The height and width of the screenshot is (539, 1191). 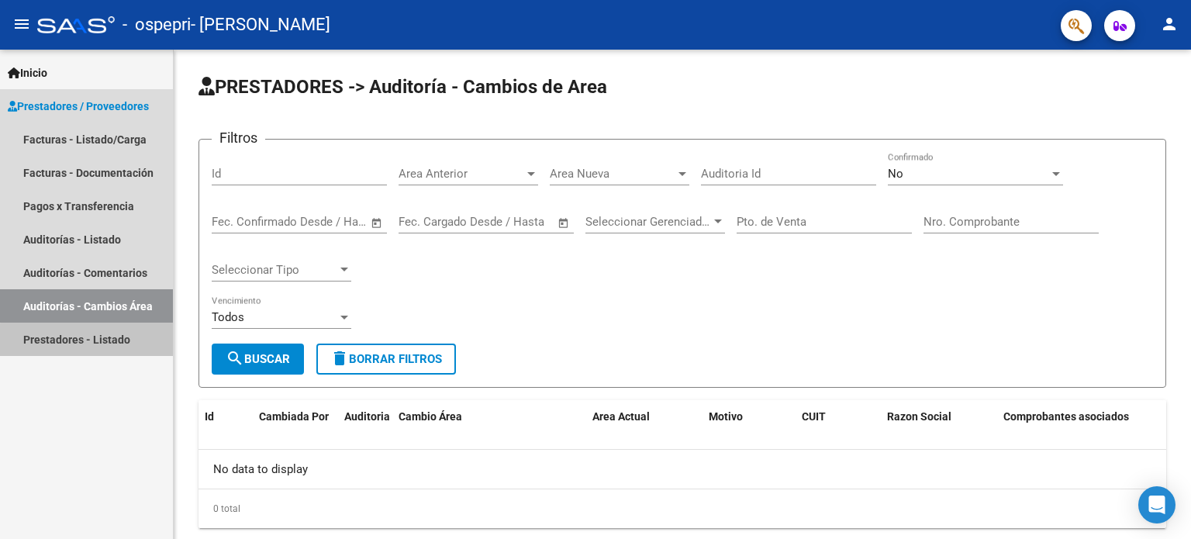 I want to click on span: CUIT, so click(x=813, y=416).